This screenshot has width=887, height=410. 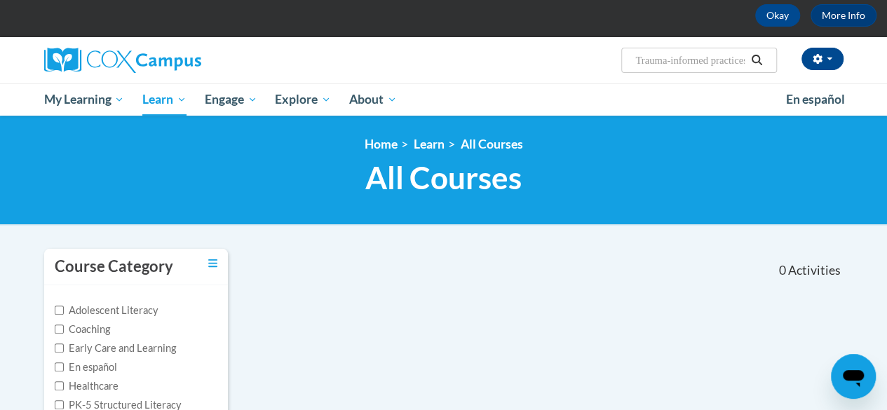 What do you see at coordinates (492, 144) in the screenshot?
I see `a: All Courses` at bounding box center [492, 144].